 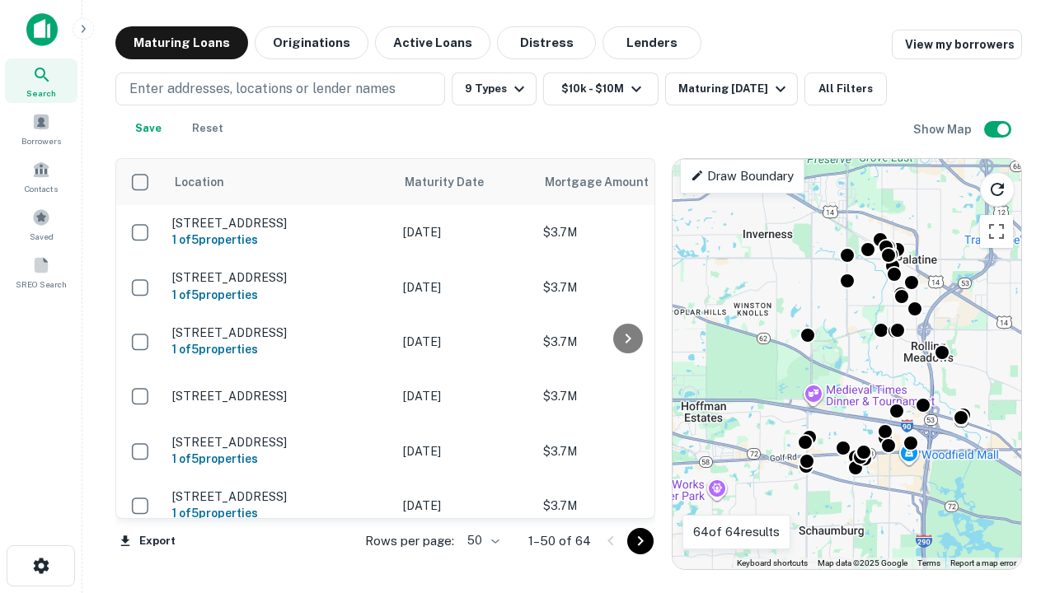 What do you see at coordinates (944, 129) in the screenshot?
I see `h6: Show Map` at bounding box center [944, 129].